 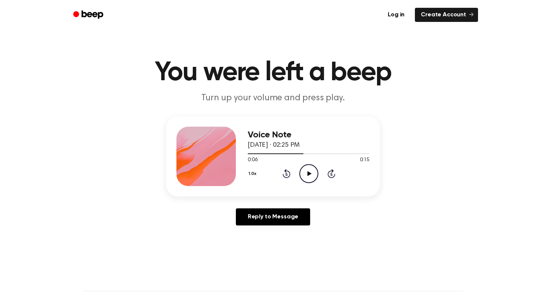 I want to click on a: Create Account, so click(x=447, y=15).